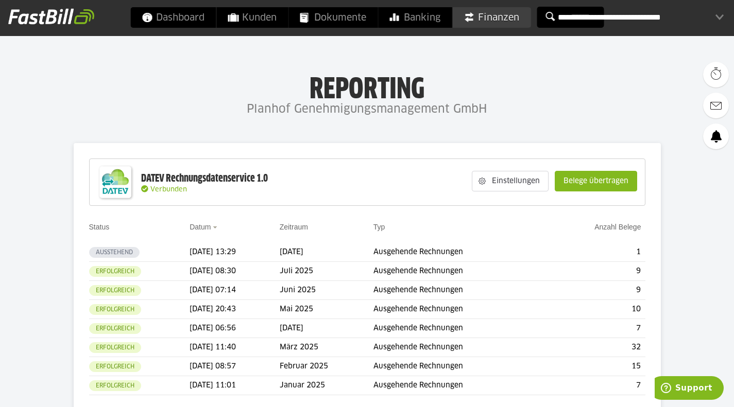 This screenshot has height=407, width=734. Describe the element at coordinates (415, 18) in the screenshot. I see `a: Banking` at that location.